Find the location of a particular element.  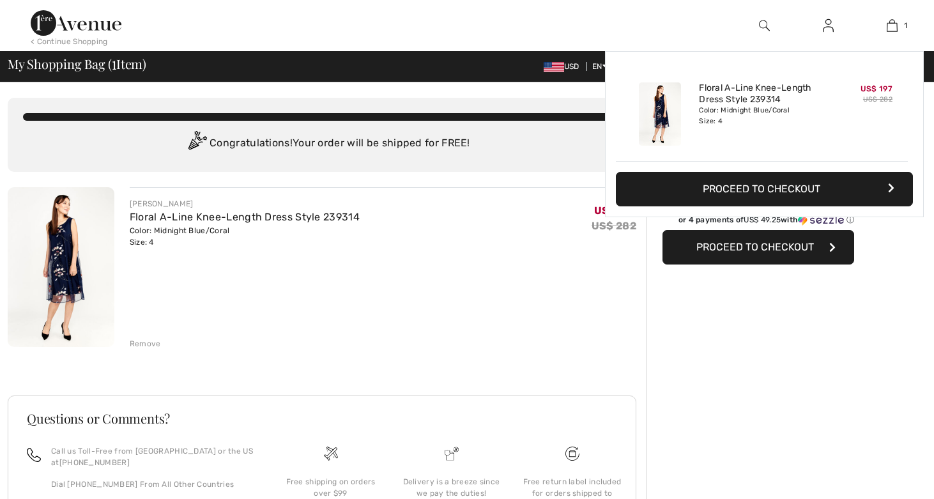

img: US Dollar is located at coordinates (554, 67).